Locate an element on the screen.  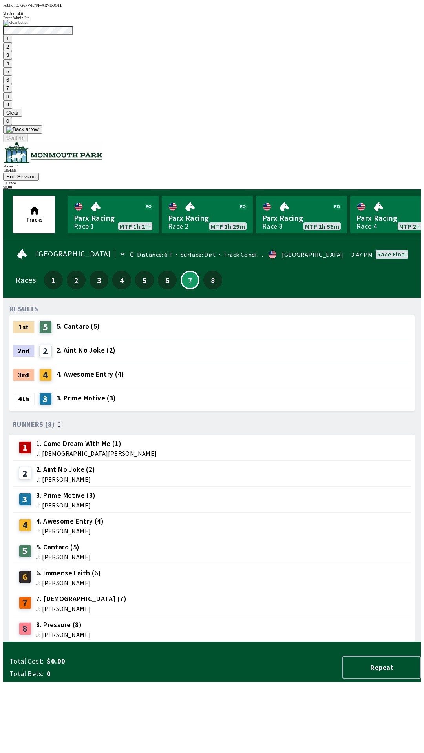
span: Tracks is located at coordinates (35, 220).